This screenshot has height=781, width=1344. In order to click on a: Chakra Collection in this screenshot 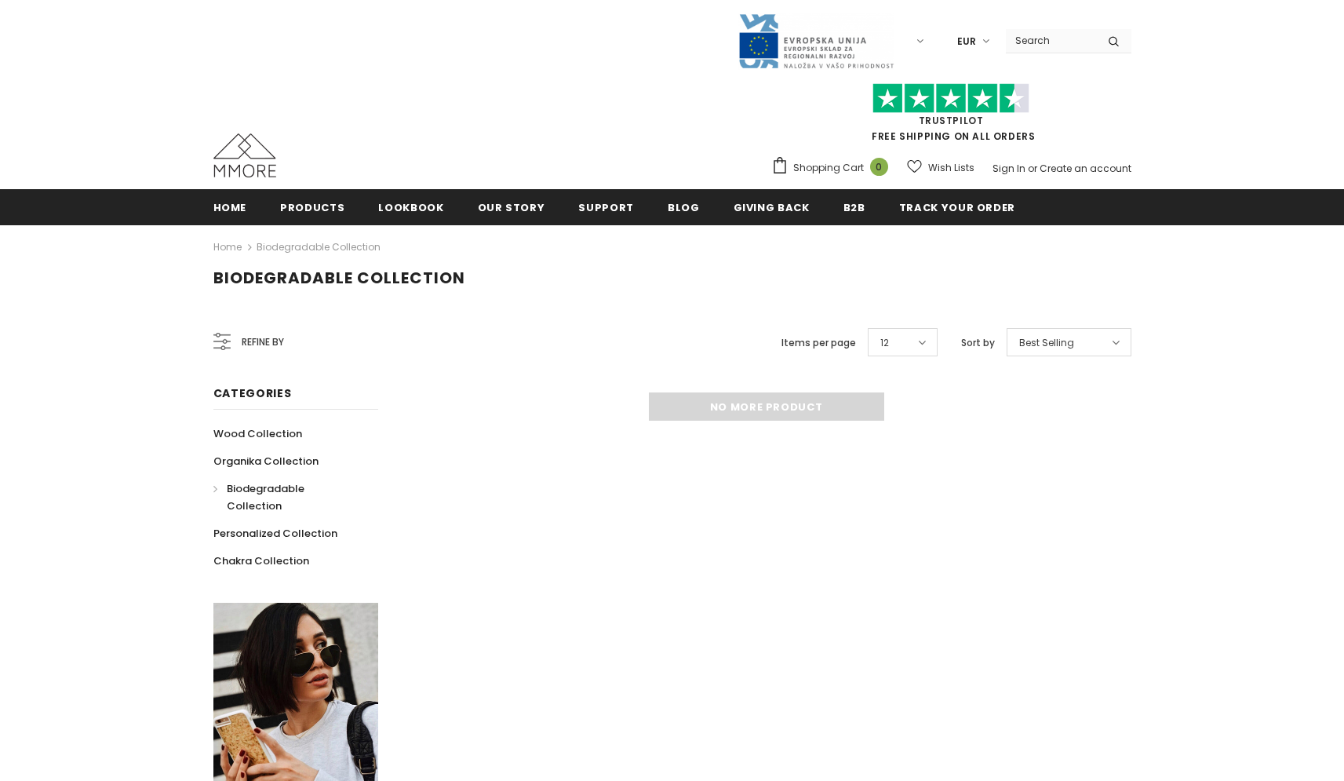, I will do `click(261, 560)`.